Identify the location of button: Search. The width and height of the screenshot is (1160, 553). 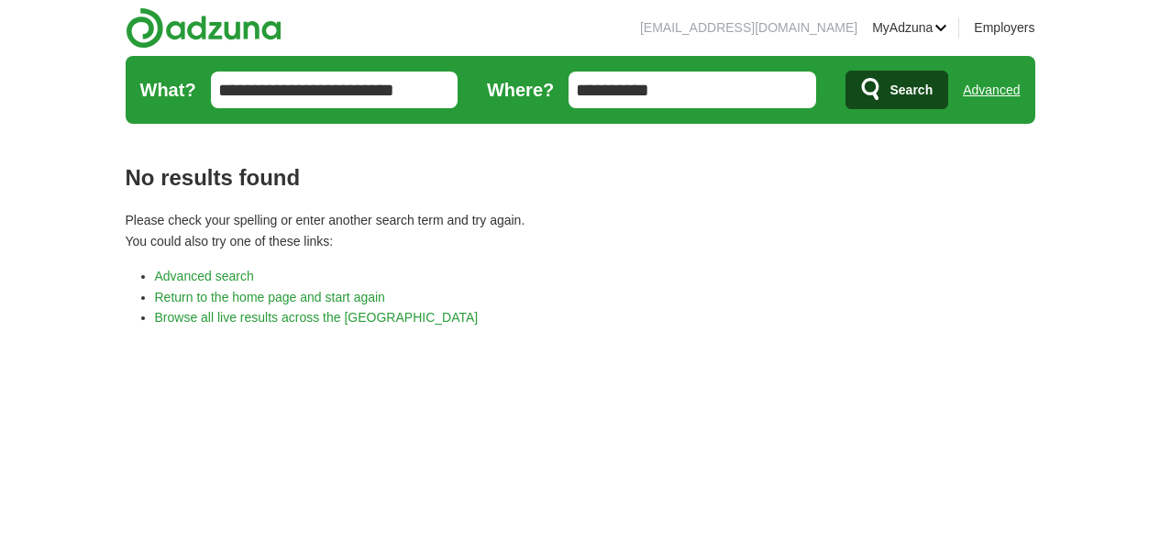
(897, 90).